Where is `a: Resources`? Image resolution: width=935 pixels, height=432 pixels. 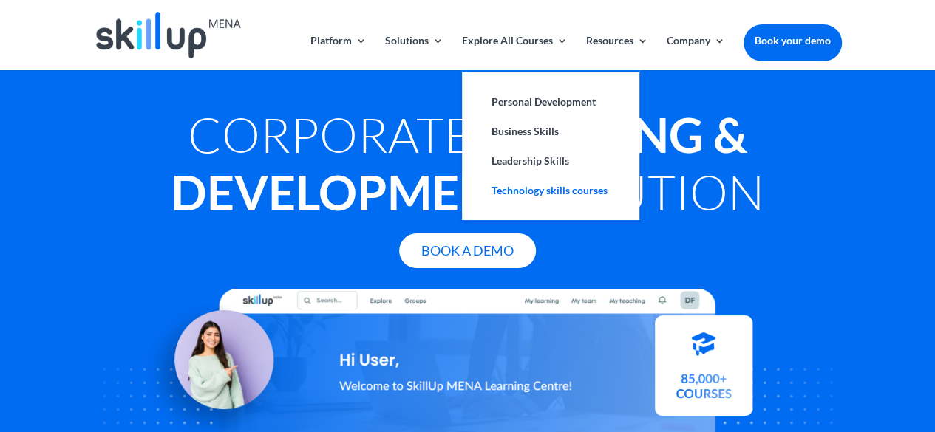 a: Resources is located at coordinates (617, 52).